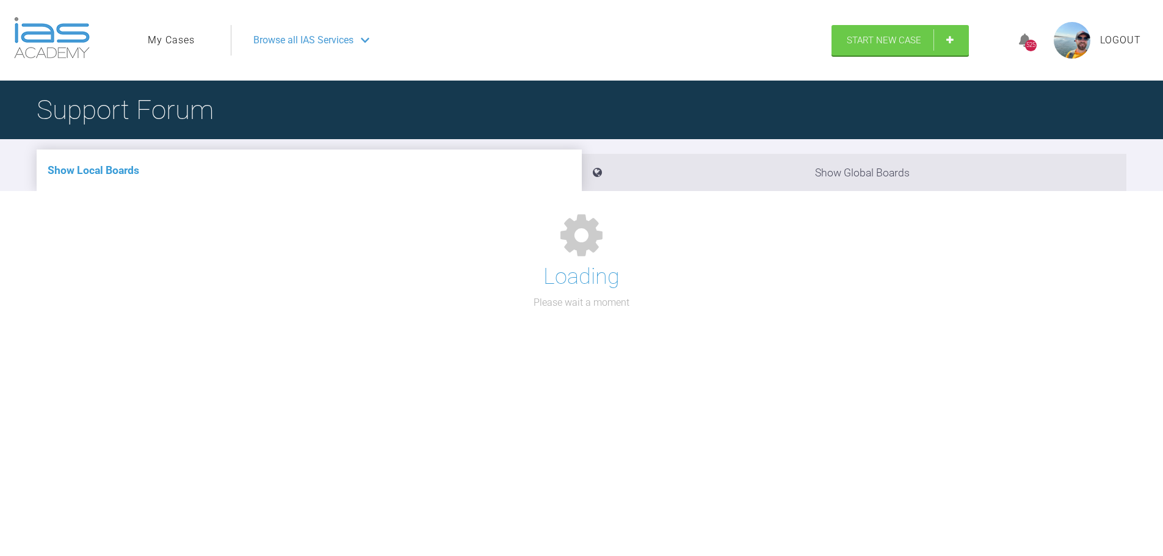 Image resolution: width=1163 pixels, height=556 pixels. What do you see at coordinates (171, 40) in the screenshot?
I see `a: My Cases` at bounding box center [171, 40].